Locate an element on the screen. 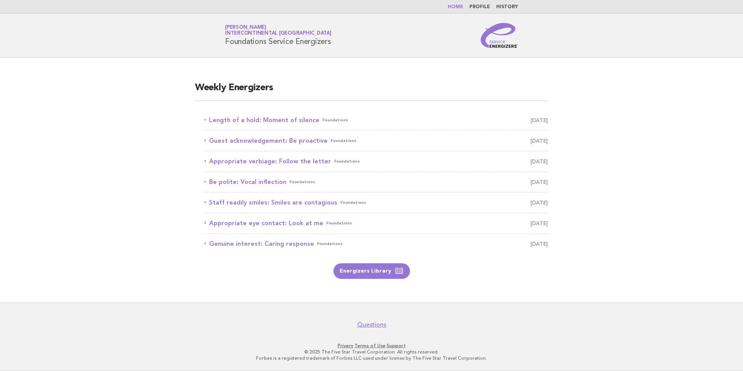  a: Terms of Use is located at coordinates (370, 346).